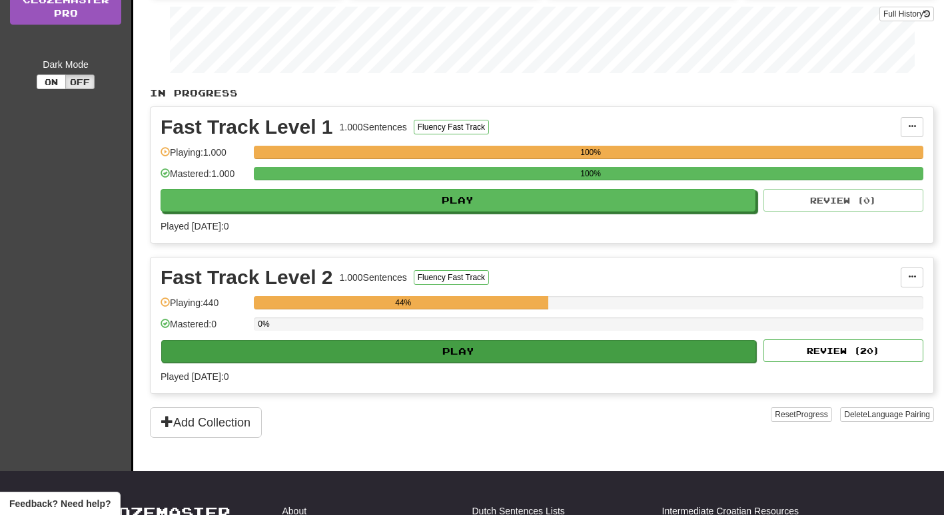  I want to click on div: Fast Track Level 1, so click(246, 127).